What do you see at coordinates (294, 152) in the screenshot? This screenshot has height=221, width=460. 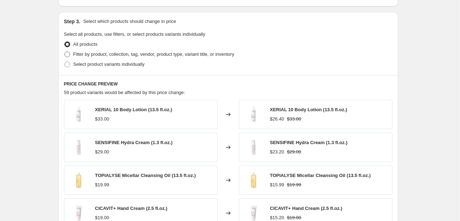 I see `strike: $29.00` at bounding box center [294, 152].